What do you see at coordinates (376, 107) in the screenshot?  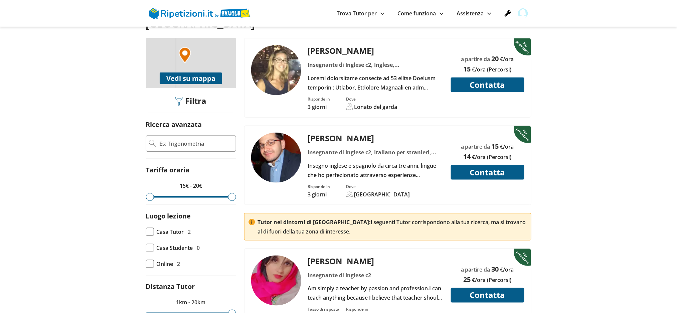 I see `div: Lonato del garda` at bounding box center [376, 107].